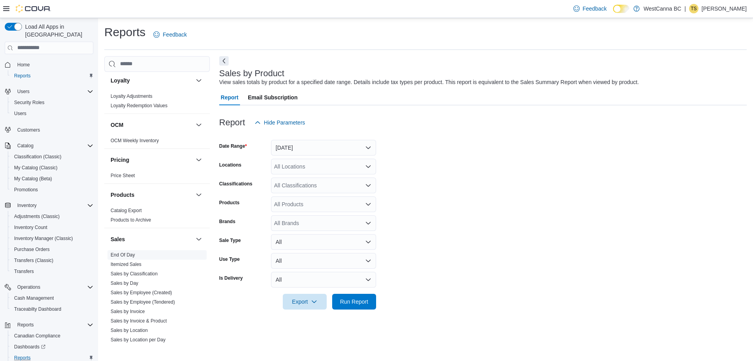 Image resolution: width=753 pixels, height=361 pixels. Describe the element at coordinates (157, 102) in the screenshot. I see `div: Loyalty` at that location.